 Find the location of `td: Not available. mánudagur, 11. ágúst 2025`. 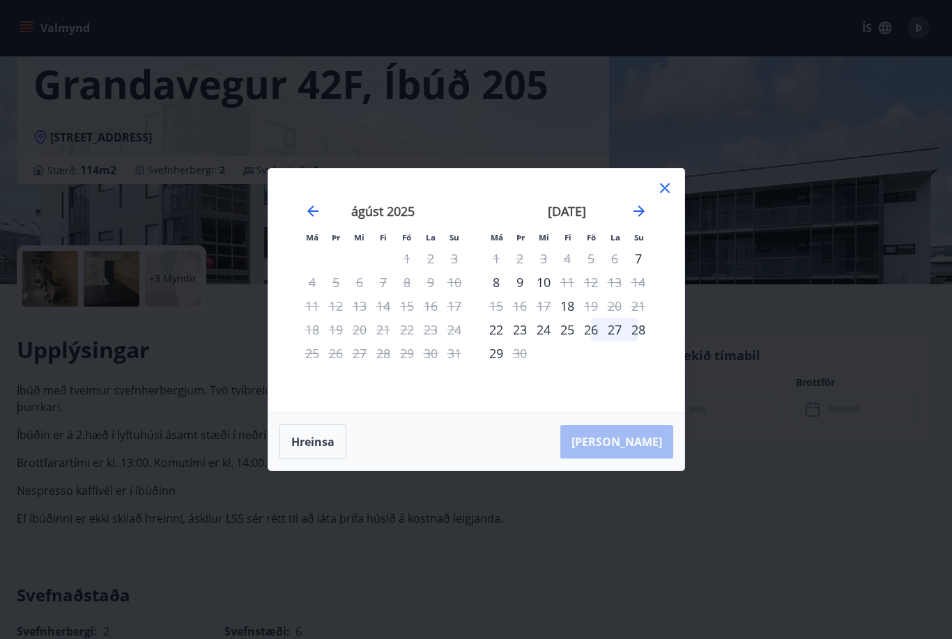

td: Not available. mánudagur, 11. ágúst 2025 is located at coordinates (312, 306).